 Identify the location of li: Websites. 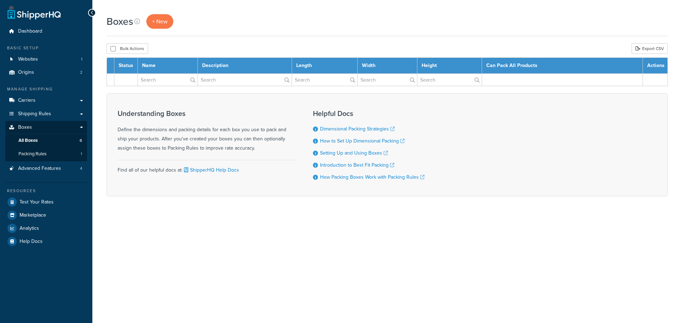
(46, 59).